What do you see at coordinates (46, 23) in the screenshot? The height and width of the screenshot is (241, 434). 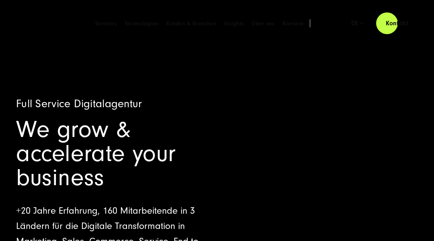 I see `img: SUNZINET Full Service Digital Agentur` at bounding box center [46, 23].